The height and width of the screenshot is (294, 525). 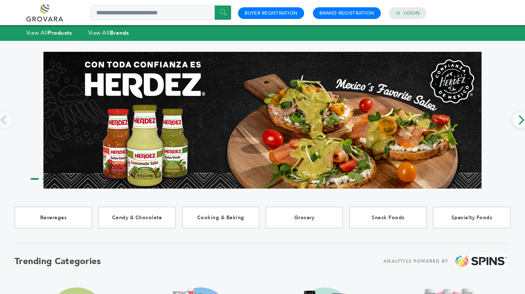 I want to click on a: Brand Registration, so click(x=347, y=13).